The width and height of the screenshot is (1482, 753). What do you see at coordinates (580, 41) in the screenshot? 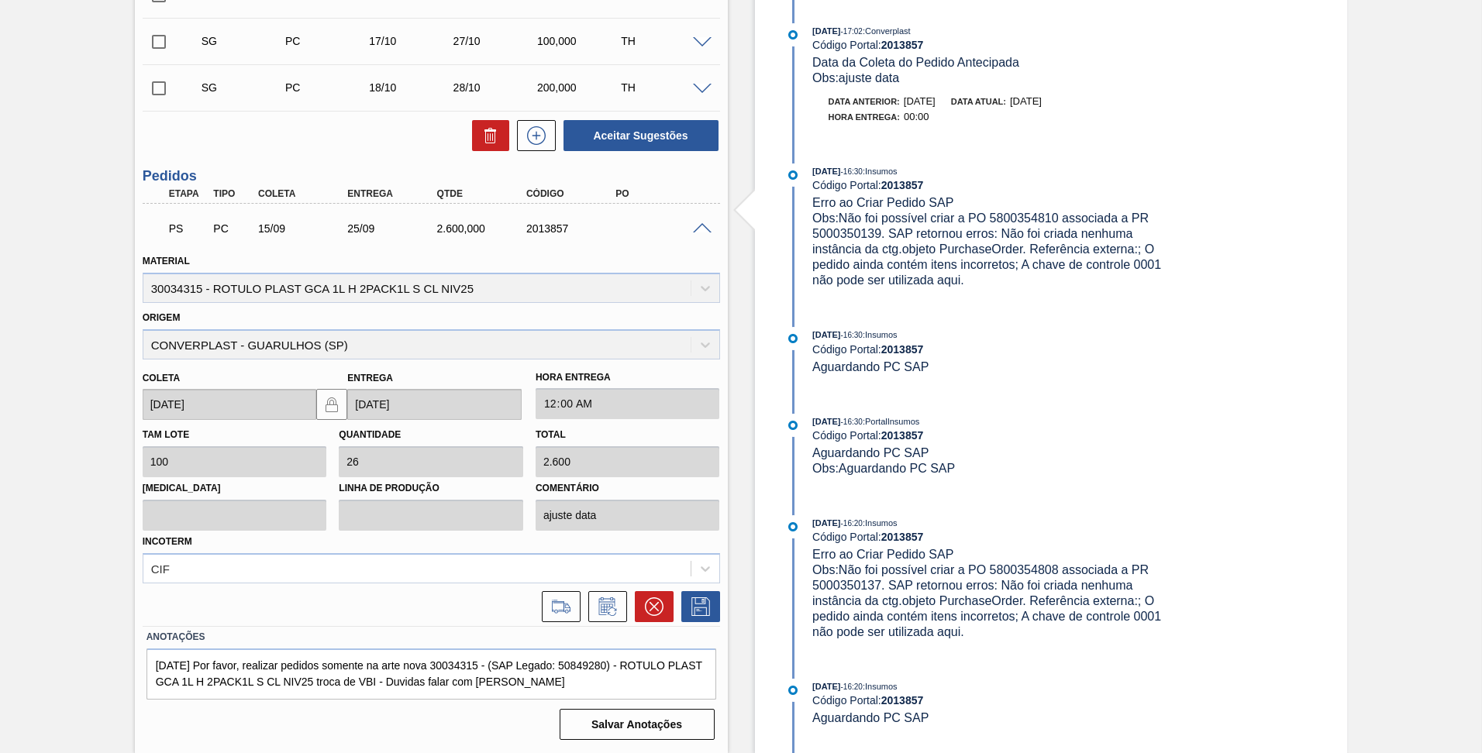
I see `div: 100,000` at bounding box center [580, 41].